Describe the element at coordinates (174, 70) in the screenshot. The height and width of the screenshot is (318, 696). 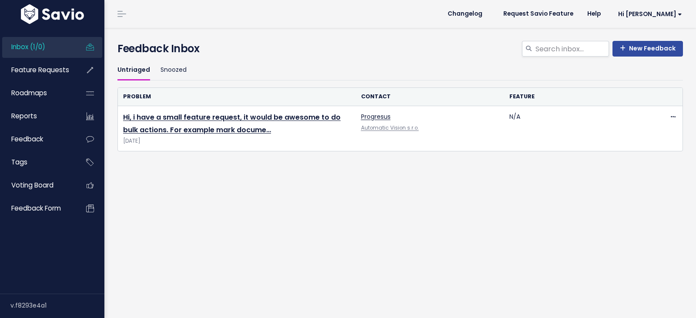
I see `a: Snoozed` at that location.